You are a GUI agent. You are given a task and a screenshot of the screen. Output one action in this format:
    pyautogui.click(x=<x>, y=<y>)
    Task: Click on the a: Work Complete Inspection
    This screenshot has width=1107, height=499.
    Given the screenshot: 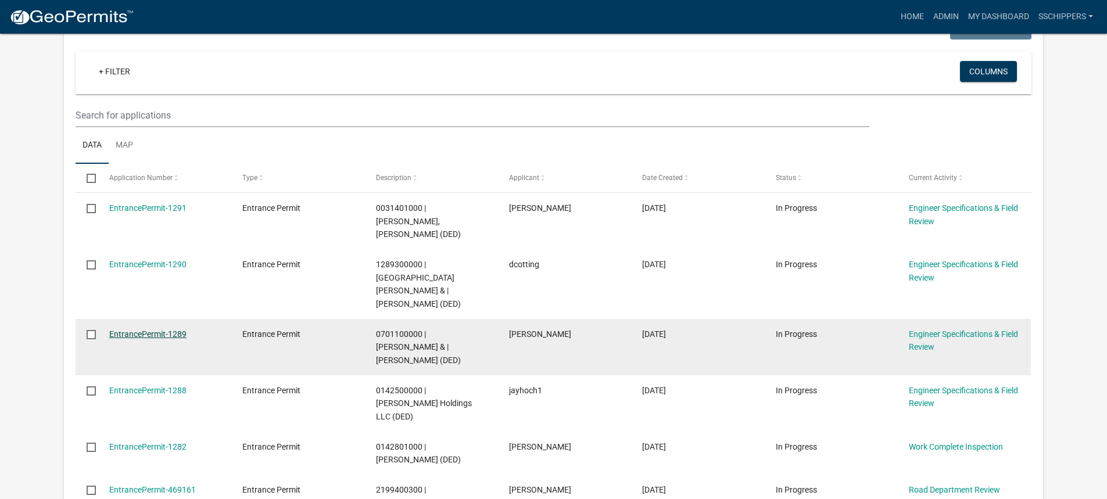 What is the action you would take?
    pyautogui.click(x=956, y=447)
    